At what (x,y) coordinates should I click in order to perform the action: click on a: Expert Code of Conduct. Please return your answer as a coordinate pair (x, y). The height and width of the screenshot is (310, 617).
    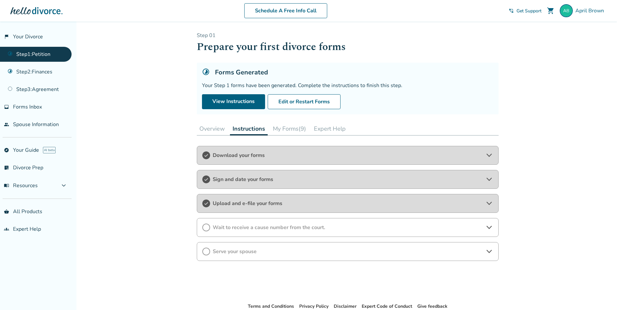
    Looking at the image, I should click on (386, 306).